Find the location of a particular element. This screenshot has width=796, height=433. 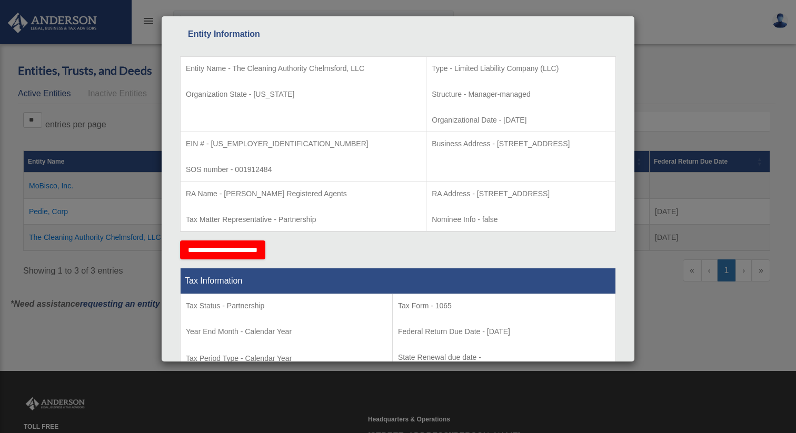

p: Tax Status - Partnership is located at coordinates (286, 306).